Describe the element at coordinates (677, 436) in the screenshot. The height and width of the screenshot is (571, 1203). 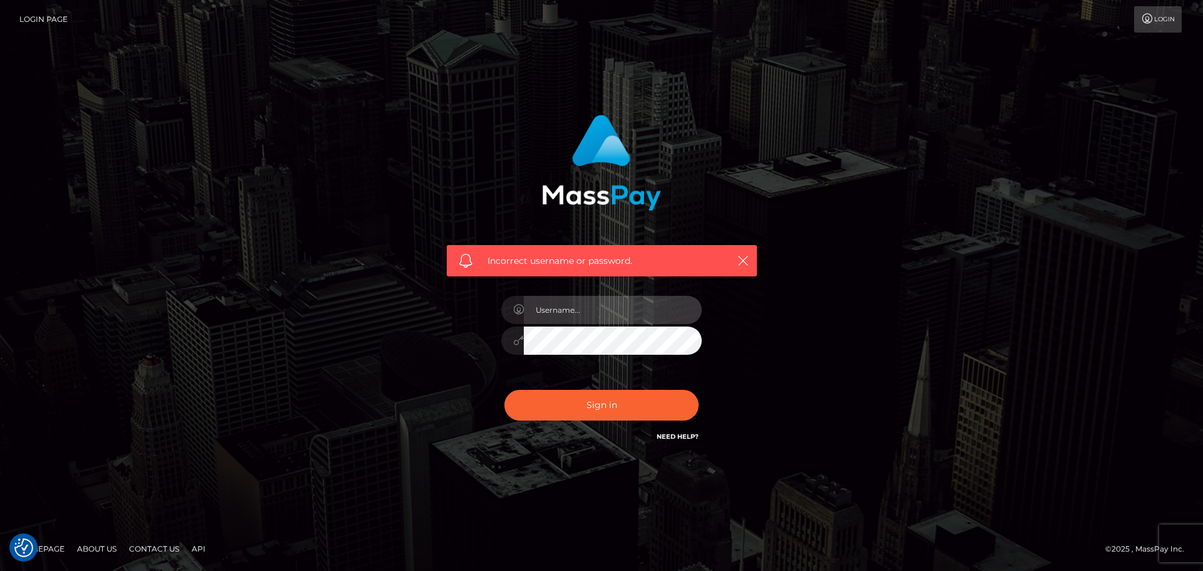
I see `a: Need Help?` at that location.